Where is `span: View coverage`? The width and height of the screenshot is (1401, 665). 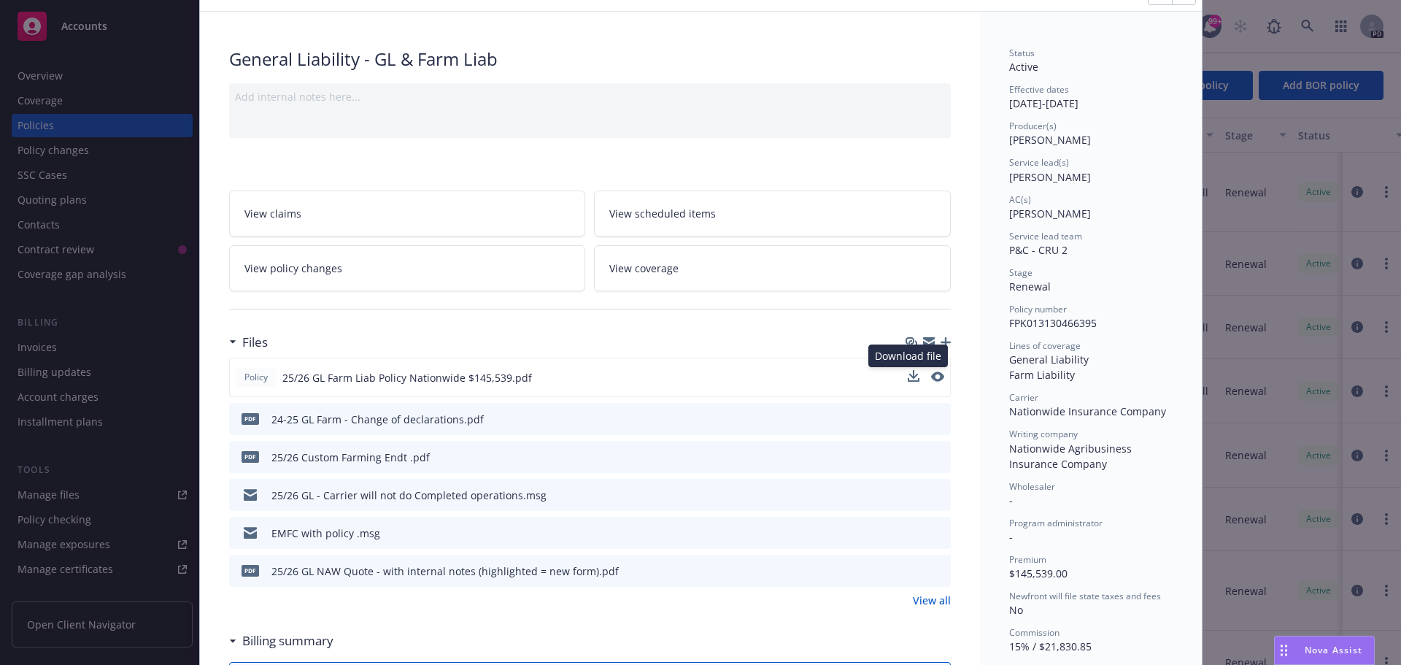
span: View coverage is located at coordinates (644, 268).